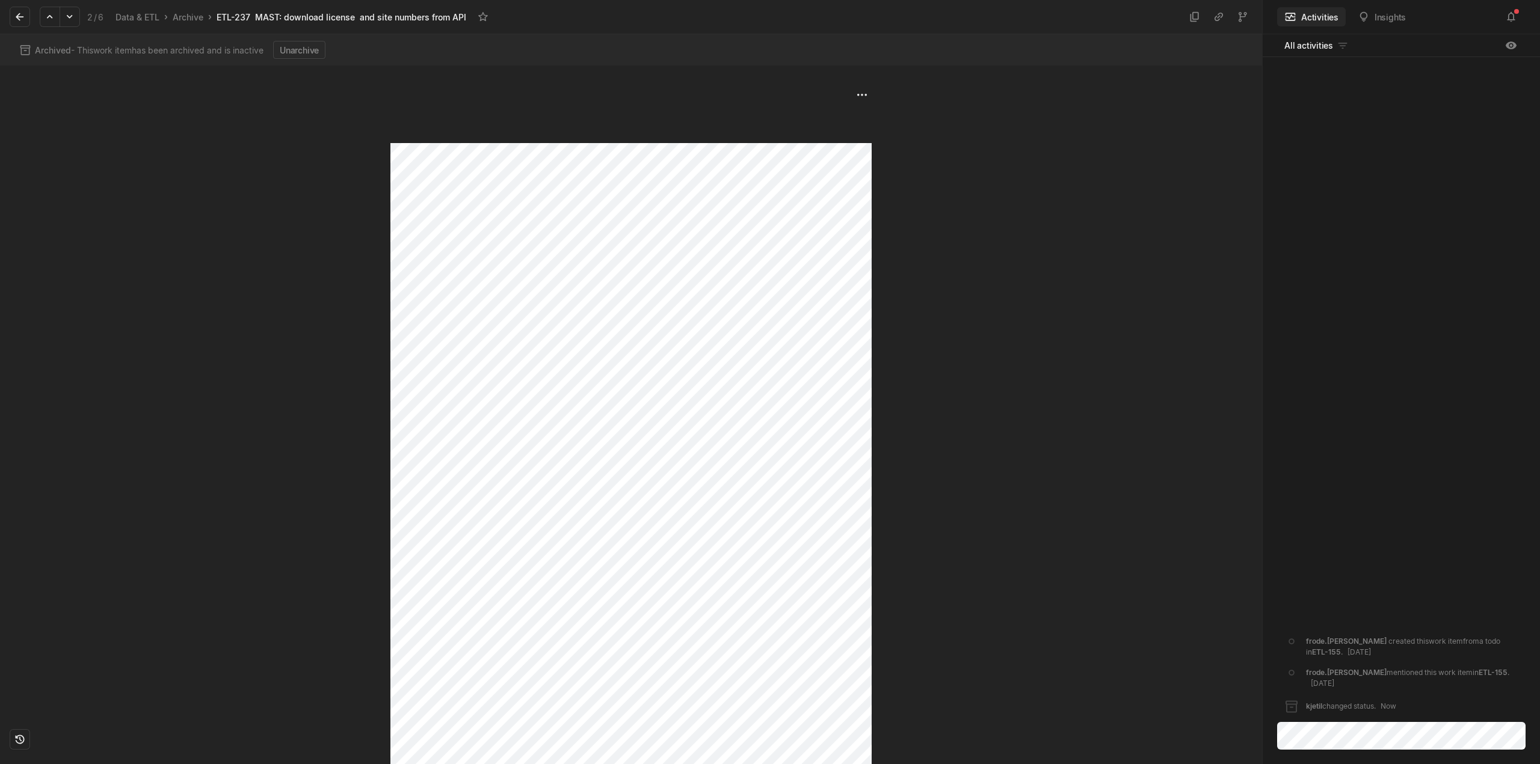  What do you see at coordinates (149, 50) in the screenshot?
I see `span: - This work item has been archived and is inactive` at bounding box center [149, 50].